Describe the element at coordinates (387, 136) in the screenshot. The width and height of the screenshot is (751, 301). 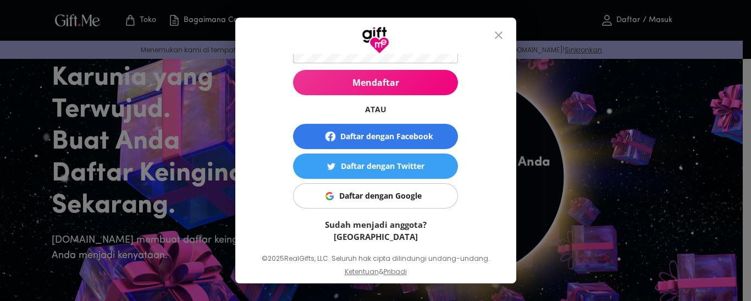
I see `font: Daftar dengan Facebook` at that location.